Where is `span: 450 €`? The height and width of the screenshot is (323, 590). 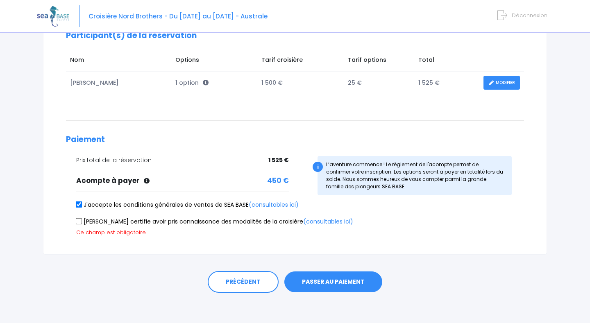 span: 450 € is located at coordinates (278, 181).